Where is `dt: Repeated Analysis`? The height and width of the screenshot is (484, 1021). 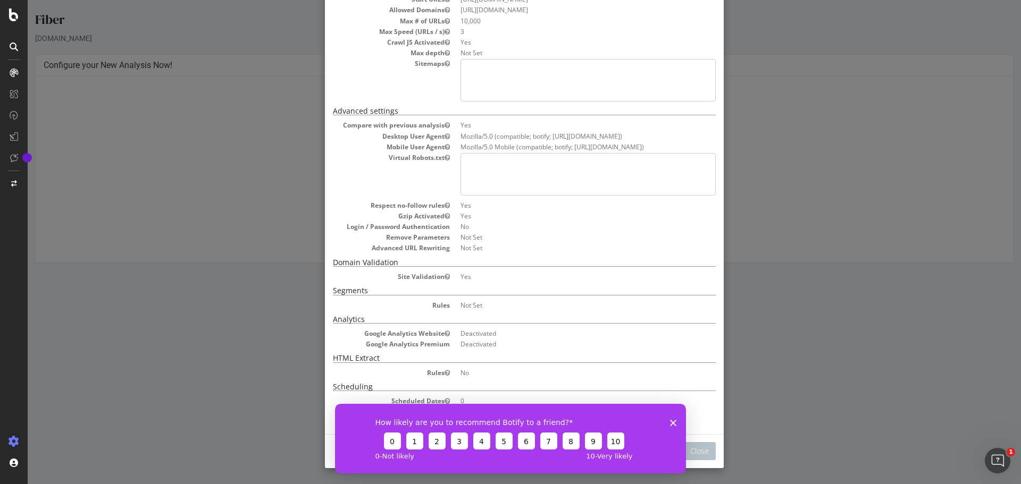
dt: Repeated Analysis is located at coordinates (364, 411).